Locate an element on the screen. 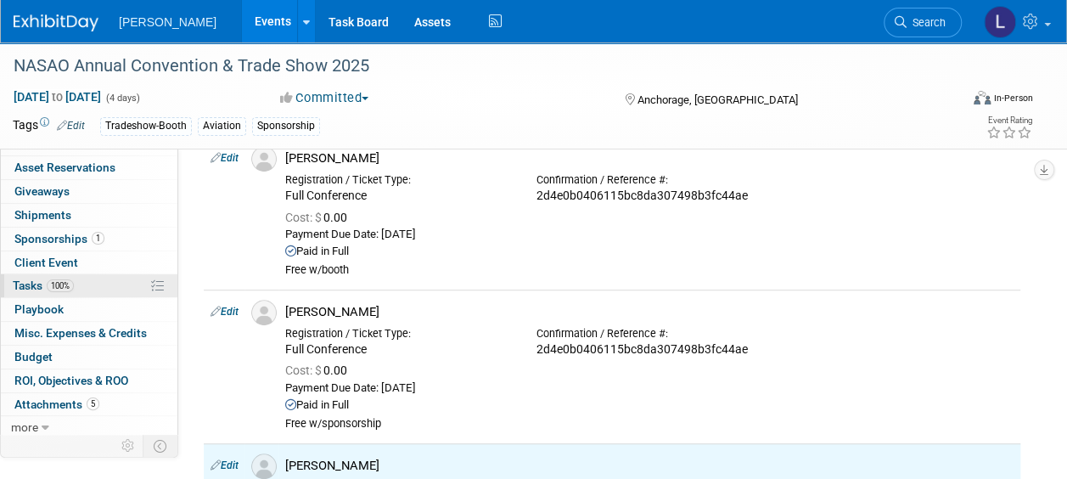 The width and height of the screenshot is (1067, 479). a: Misc. Expenses & Credits is located at coordinates (89, 333).